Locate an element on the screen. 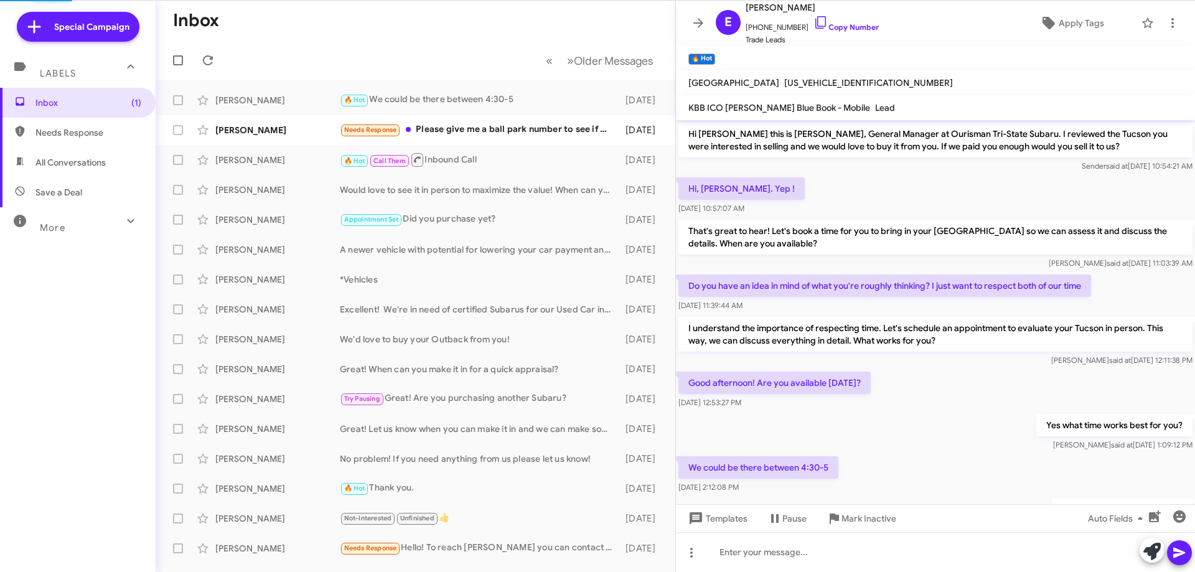 This screenshot has width=1195, height=572. div: Did you purchase yet? is located at coordinates (479, 219).